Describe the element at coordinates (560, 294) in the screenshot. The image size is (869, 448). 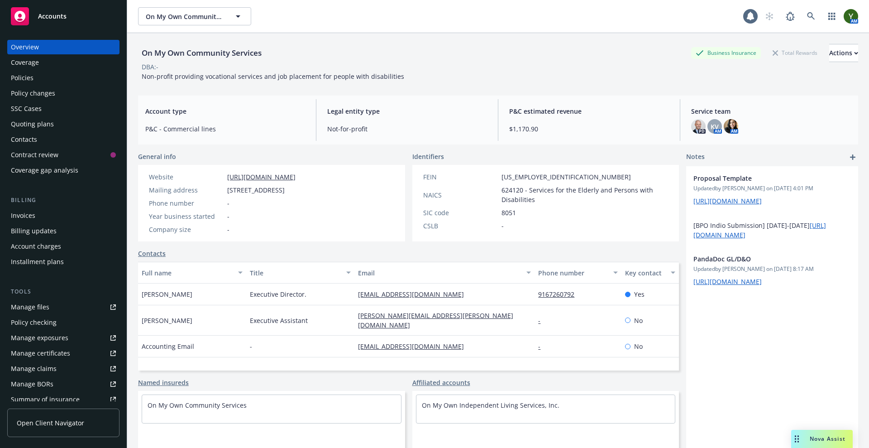
I see `a: 9167260792` at that location.